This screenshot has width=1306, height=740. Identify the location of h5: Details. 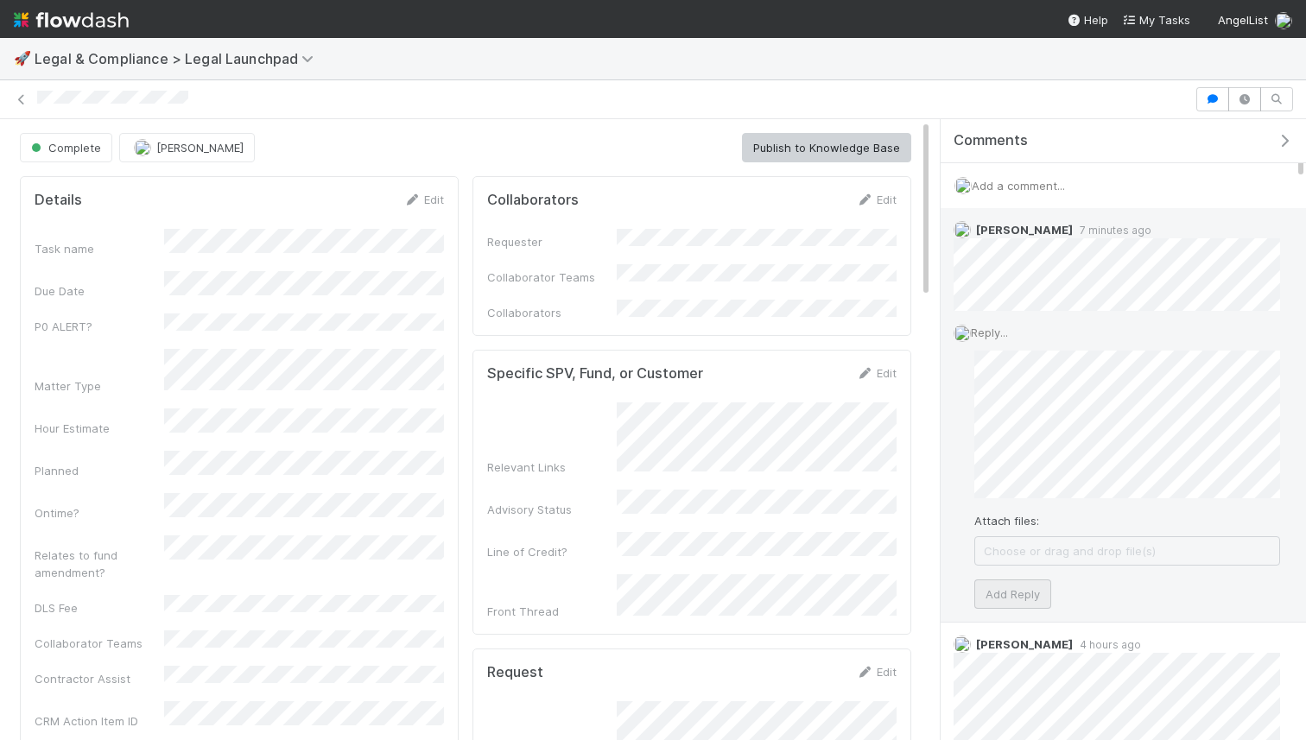
(58, 200).